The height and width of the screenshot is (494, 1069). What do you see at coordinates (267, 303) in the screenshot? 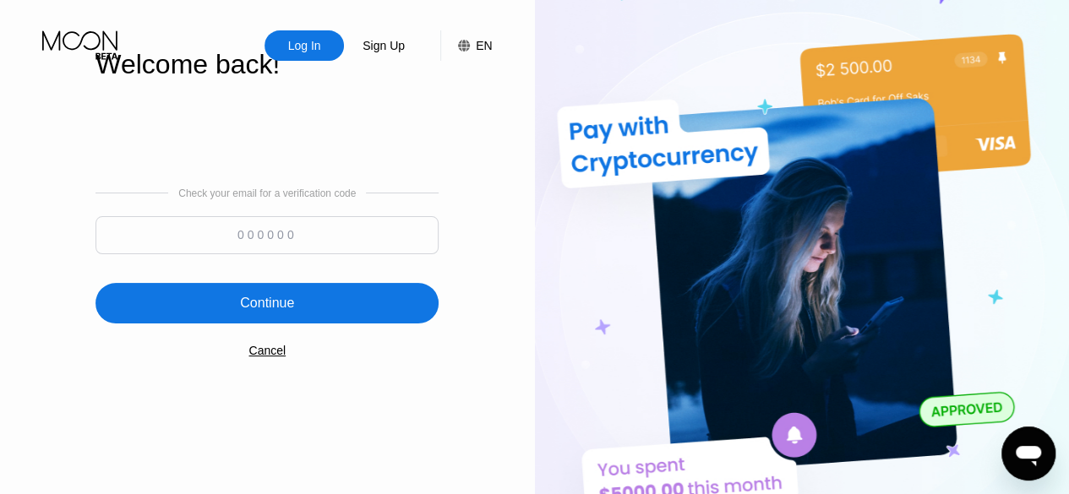
I see `div: Continue` at bounding box center [267, 303].